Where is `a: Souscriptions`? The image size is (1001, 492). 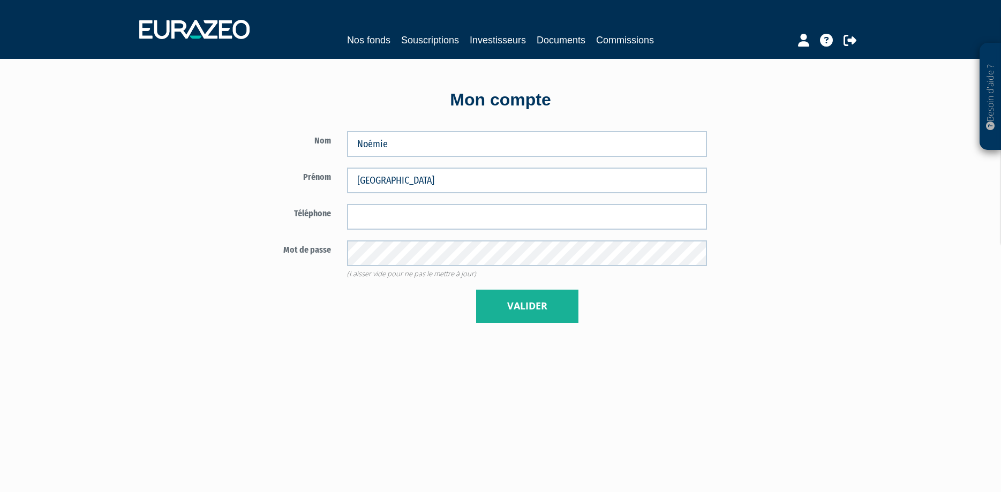
a: Souscriptions is located at coordinates (430, 40).